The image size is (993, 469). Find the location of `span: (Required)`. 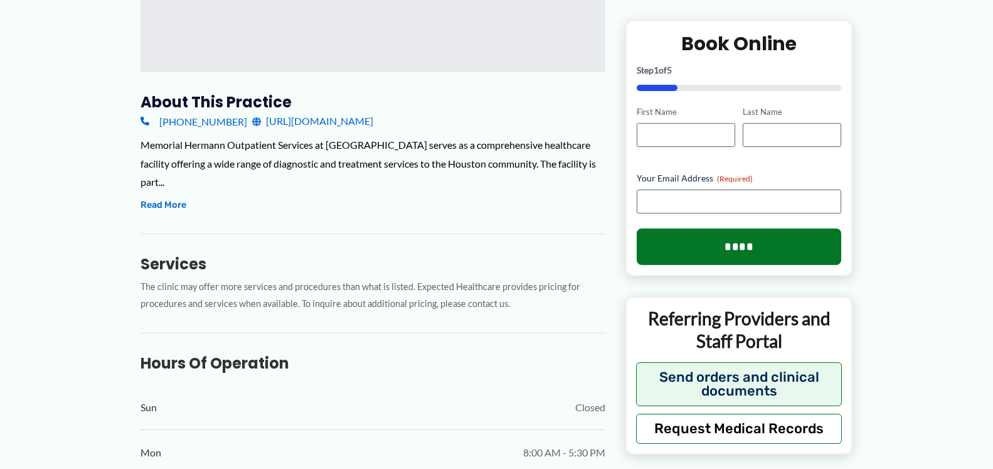

span: (Required) is located at coordinates (735, 178).